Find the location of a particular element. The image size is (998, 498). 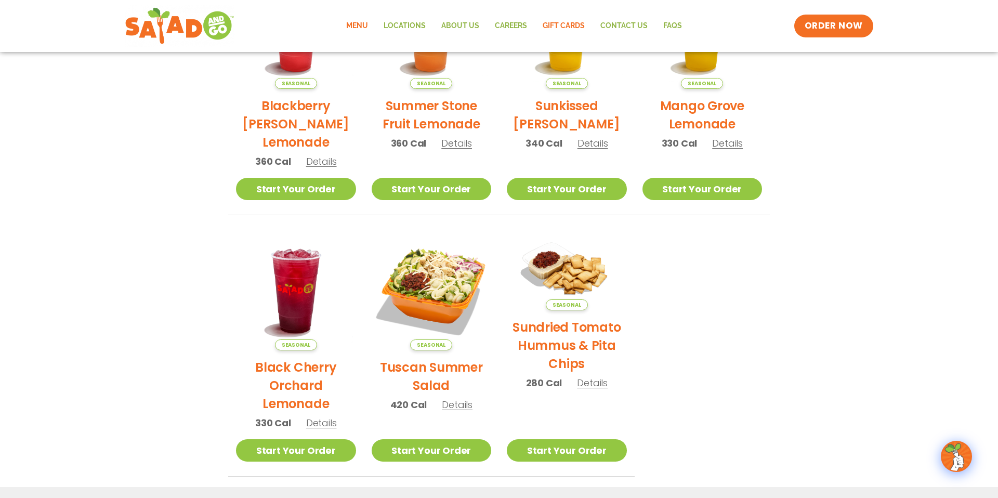

img: Product photo for Sundried Tomato Hummus & Pita Chips is located at coordinates (566, 271).